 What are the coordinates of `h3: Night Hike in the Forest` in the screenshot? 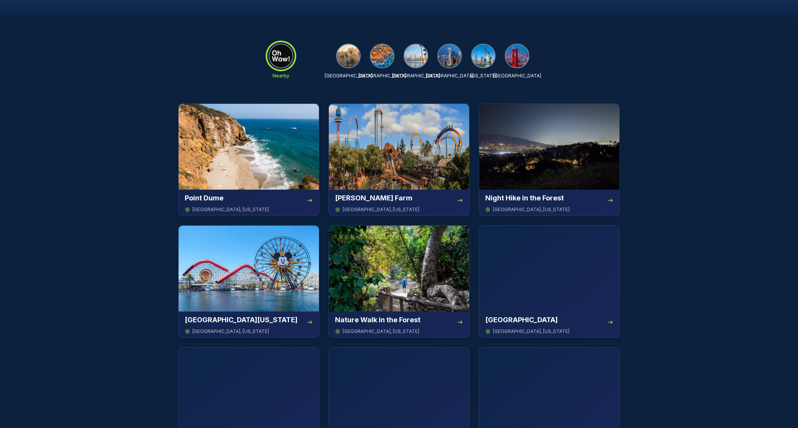 It's located at (524, 198).